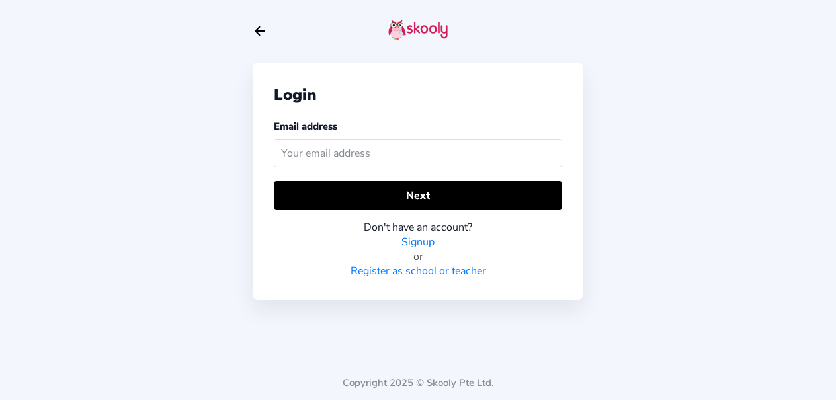  What do you see at coordinates (418, 257) in the screenshot?
I see `div: or` at bounding box center [418, 257].